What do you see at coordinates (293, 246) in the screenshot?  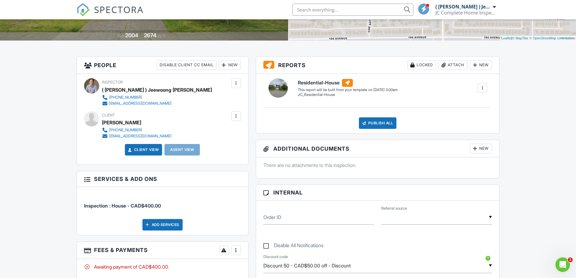 I see `label: Disable All Notifications` at bounding box center [293, 246].